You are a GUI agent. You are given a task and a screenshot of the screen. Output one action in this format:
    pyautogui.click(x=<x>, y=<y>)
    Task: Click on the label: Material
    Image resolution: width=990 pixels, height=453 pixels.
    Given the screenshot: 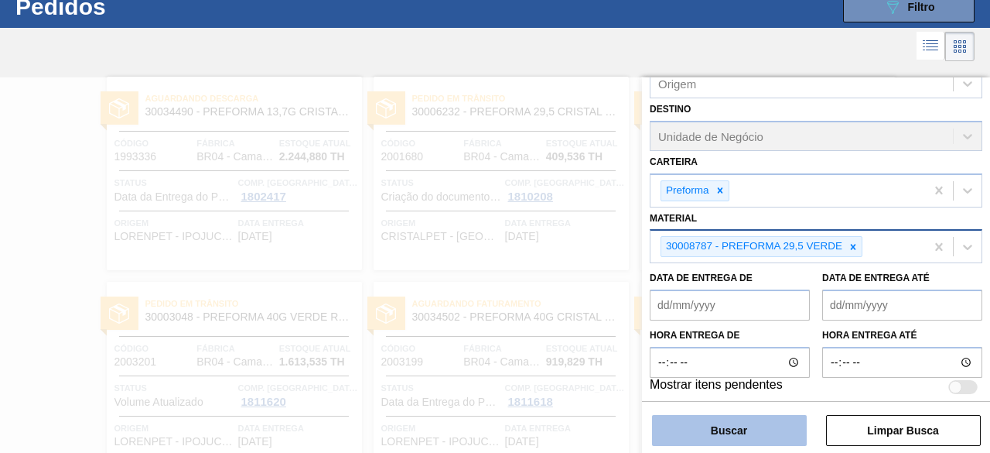 What is the action you would take?
    pyautogui.click(x=673, y=218)
    